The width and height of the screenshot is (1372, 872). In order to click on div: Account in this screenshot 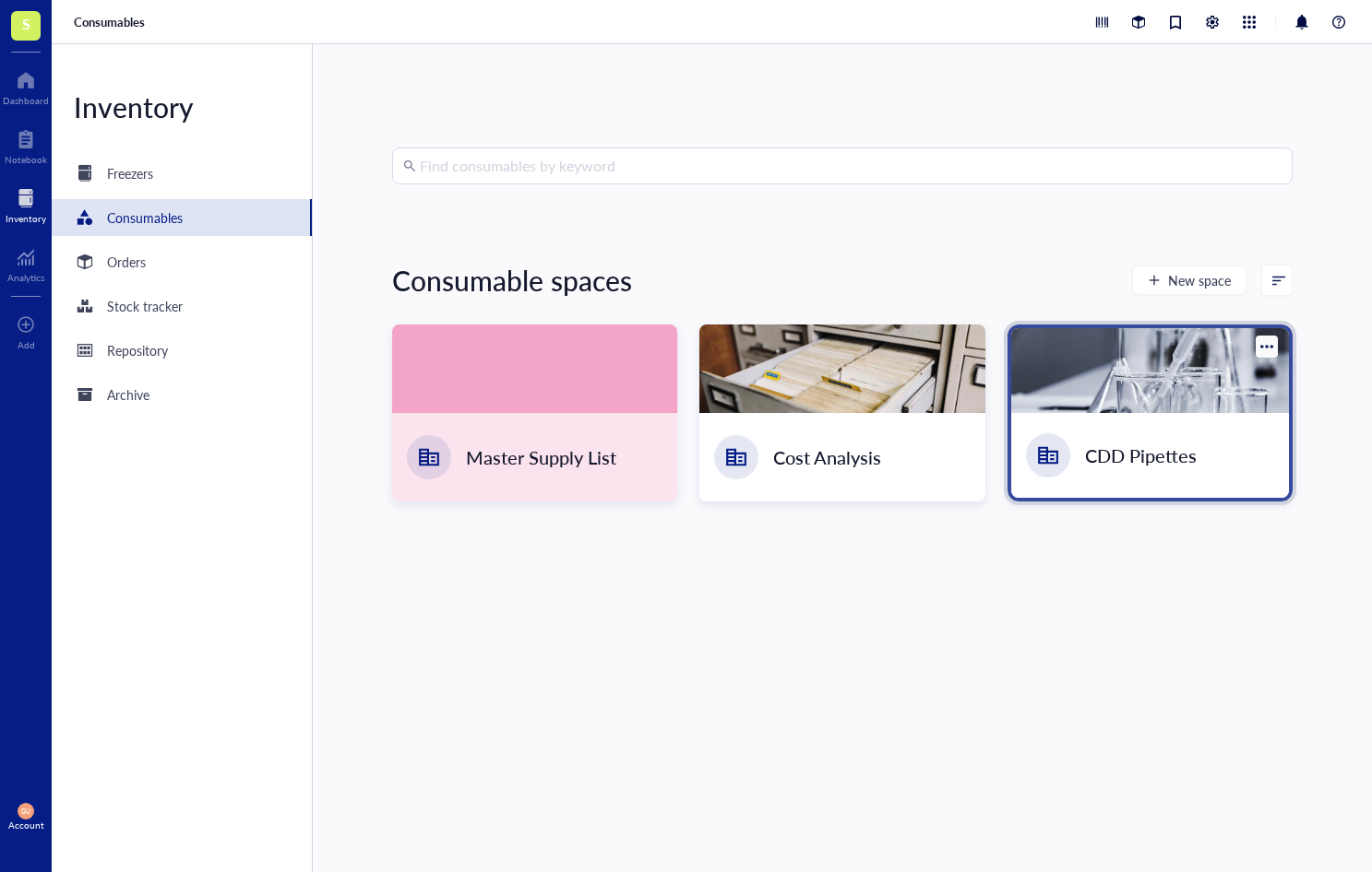, I will do `click(26, 825)`.